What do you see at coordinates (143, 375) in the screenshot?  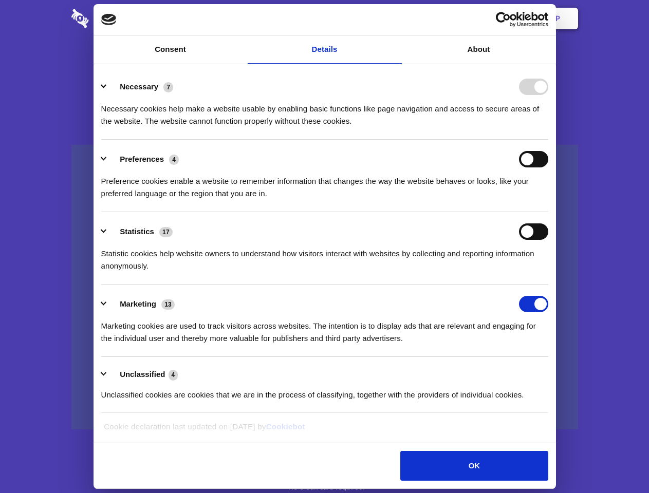 I see `button: Unclassified (4)` at bounding box center [143, 375].